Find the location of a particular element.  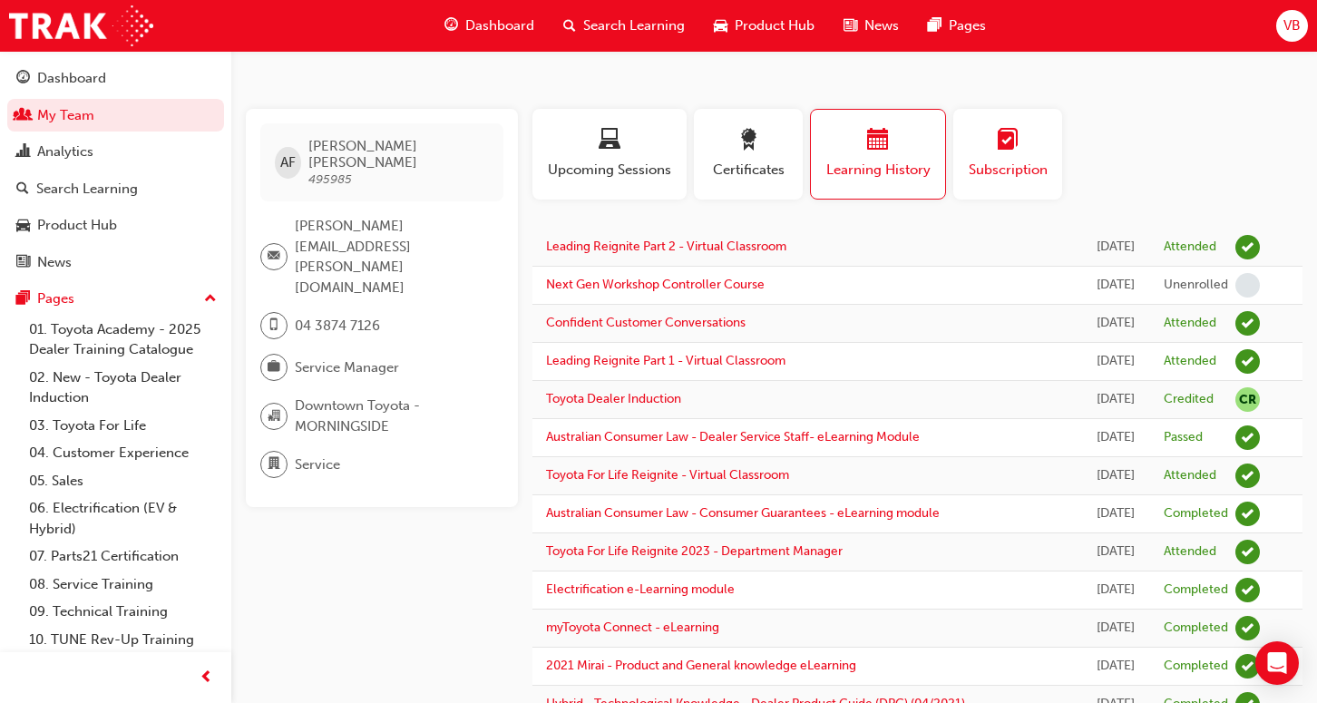

span: learningRecordVerb_COMPLETE-icon is located at coordinates (1247, 513).